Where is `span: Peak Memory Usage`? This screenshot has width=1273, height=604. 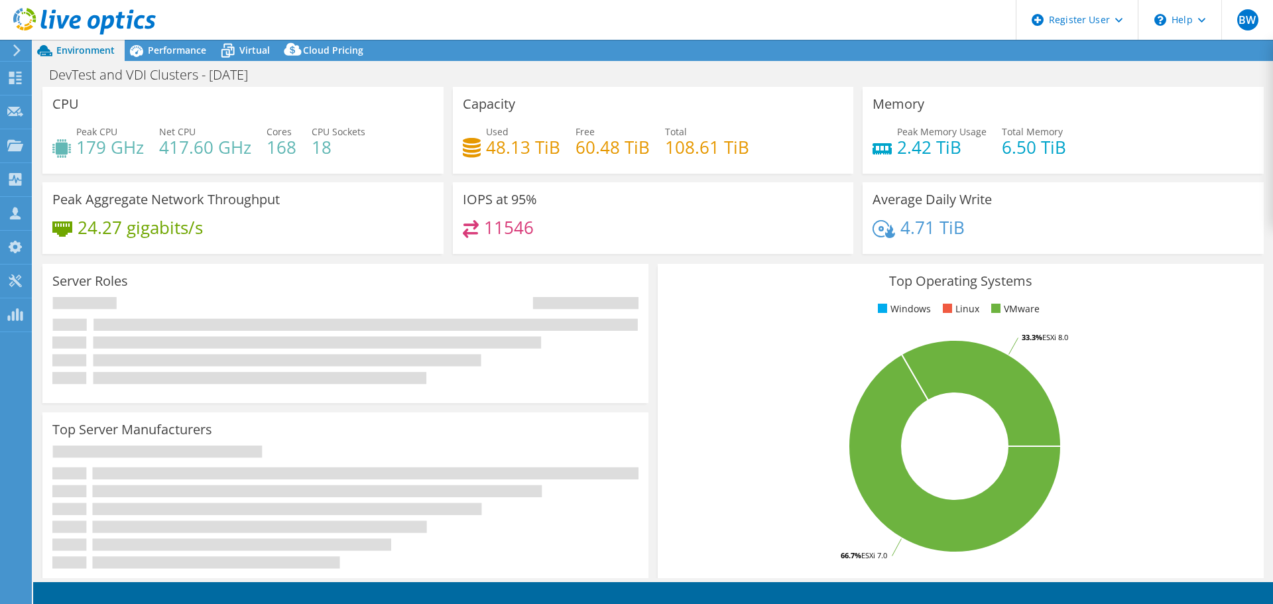 span: Peak Memory Usage is located at coordinates (942, 131).